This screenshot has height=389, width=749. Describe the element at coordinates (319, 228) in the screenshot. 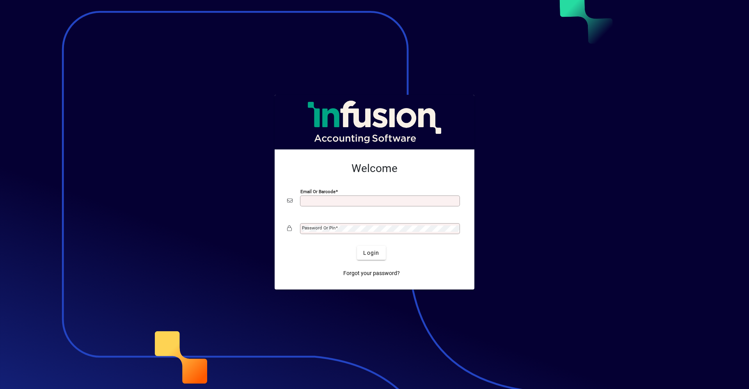

I see `mat-label: Password or Pin` at that location.